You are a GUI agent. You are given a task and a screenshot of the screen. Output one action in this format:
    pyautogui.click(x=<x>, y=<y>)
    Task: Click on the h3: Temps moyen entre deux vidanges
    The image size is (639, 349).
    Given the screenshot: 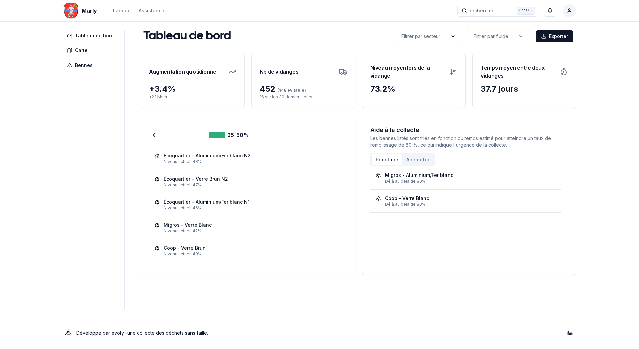 What is the action you would take?
    pyautogui.click(x=518, y=72)
    